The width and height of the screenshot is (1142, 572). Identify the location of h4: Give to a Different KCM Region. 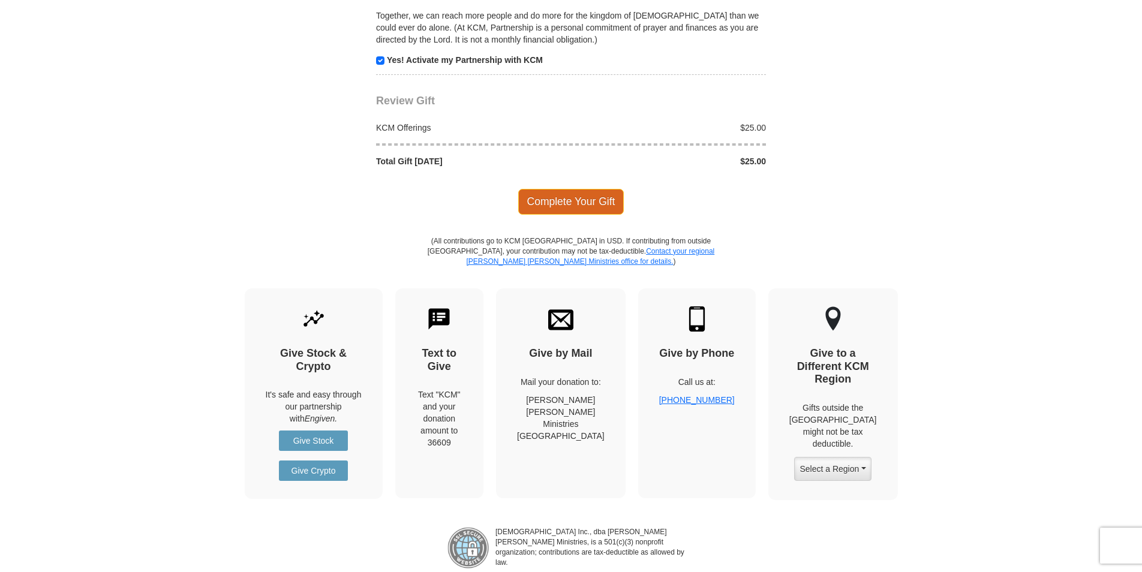
(833, 366).